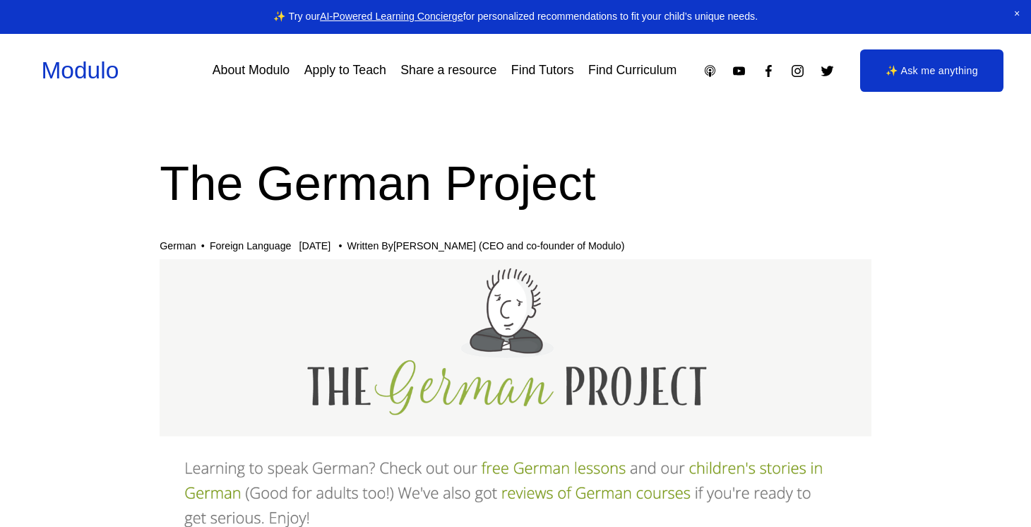 The height and width of the screenshot is (527, 1031). I want to click on a: Twitter, so click(827, 71).